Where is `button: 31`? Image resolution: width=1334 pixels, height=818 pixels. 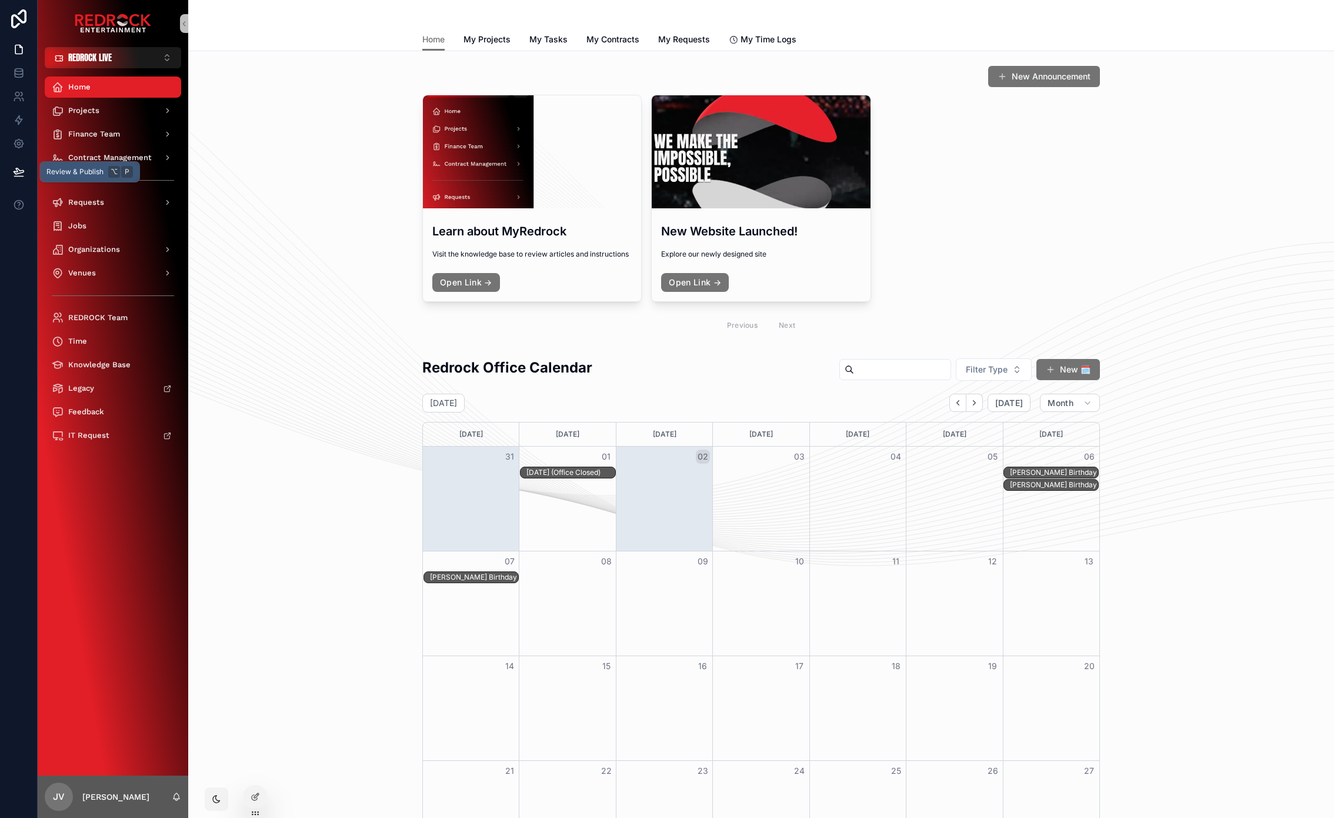 button: 31 is located at coordinates (509, 457).